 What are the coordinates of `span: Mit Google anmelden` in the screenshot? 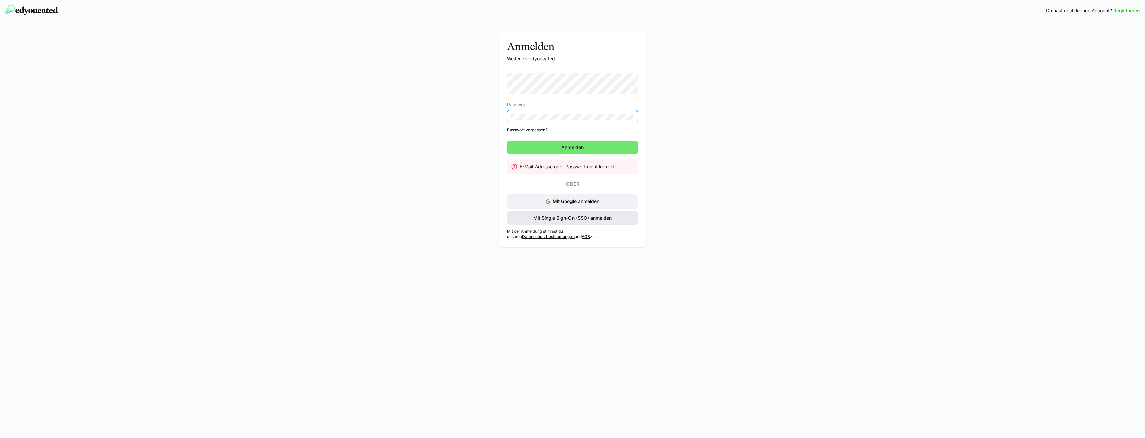 It's located at (576, 201).